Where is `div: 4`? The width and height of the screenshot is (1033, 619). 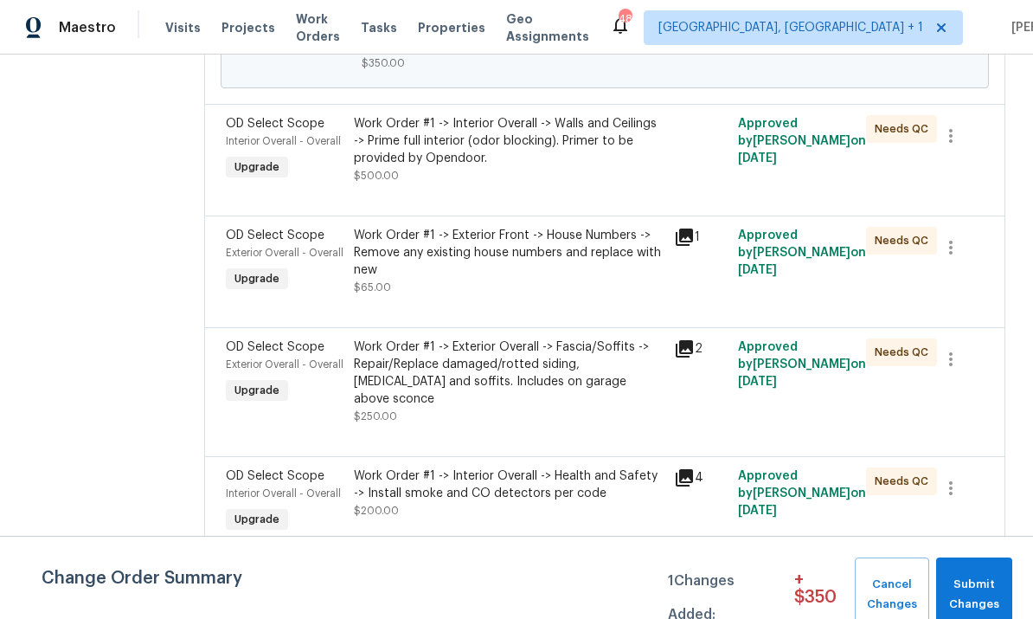
div: 4 is located at coordinates (701, 478).